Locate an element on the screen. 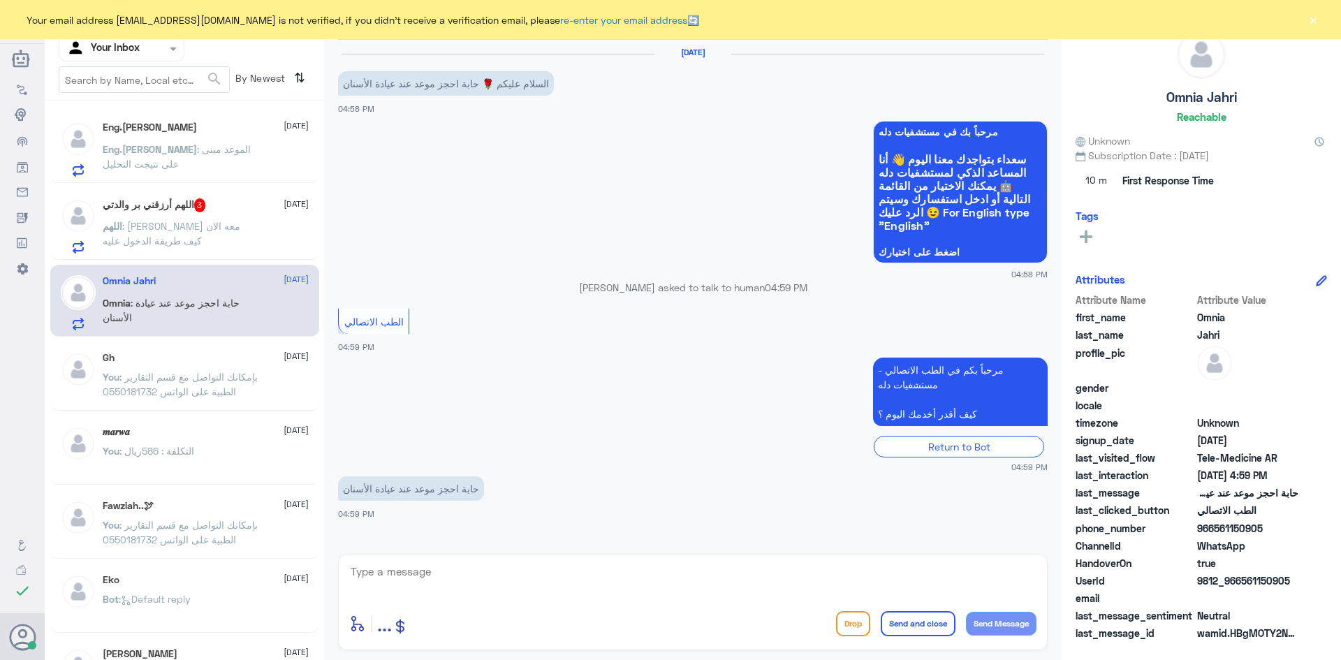  span: 2025-09-29T13:58:58.775Z is located at coordinates (1248, 440).